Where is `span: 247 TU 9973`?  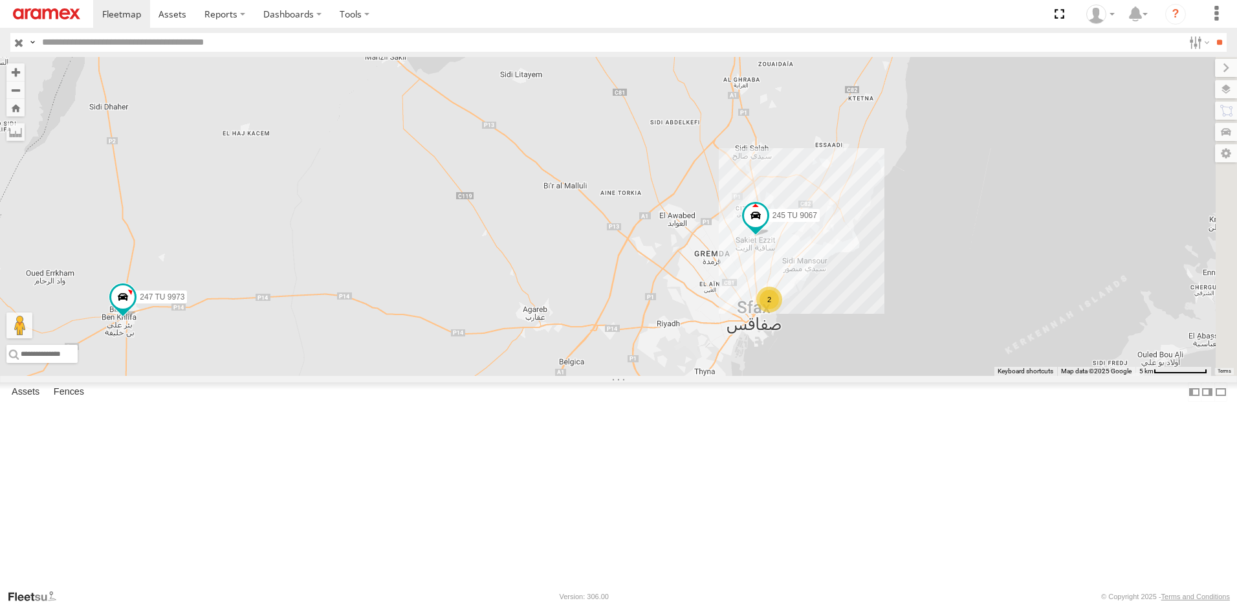 span: 247 TU 9973 is located at coordinates (162, 297).